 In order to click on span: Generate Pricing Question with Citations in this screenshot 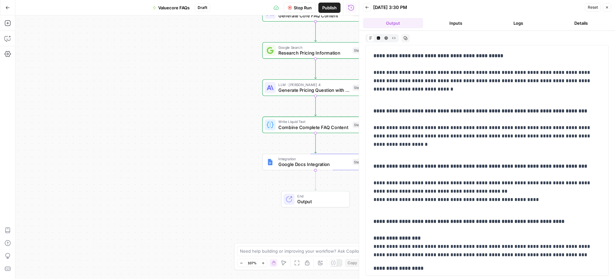, I will do `click(314, 90)`.